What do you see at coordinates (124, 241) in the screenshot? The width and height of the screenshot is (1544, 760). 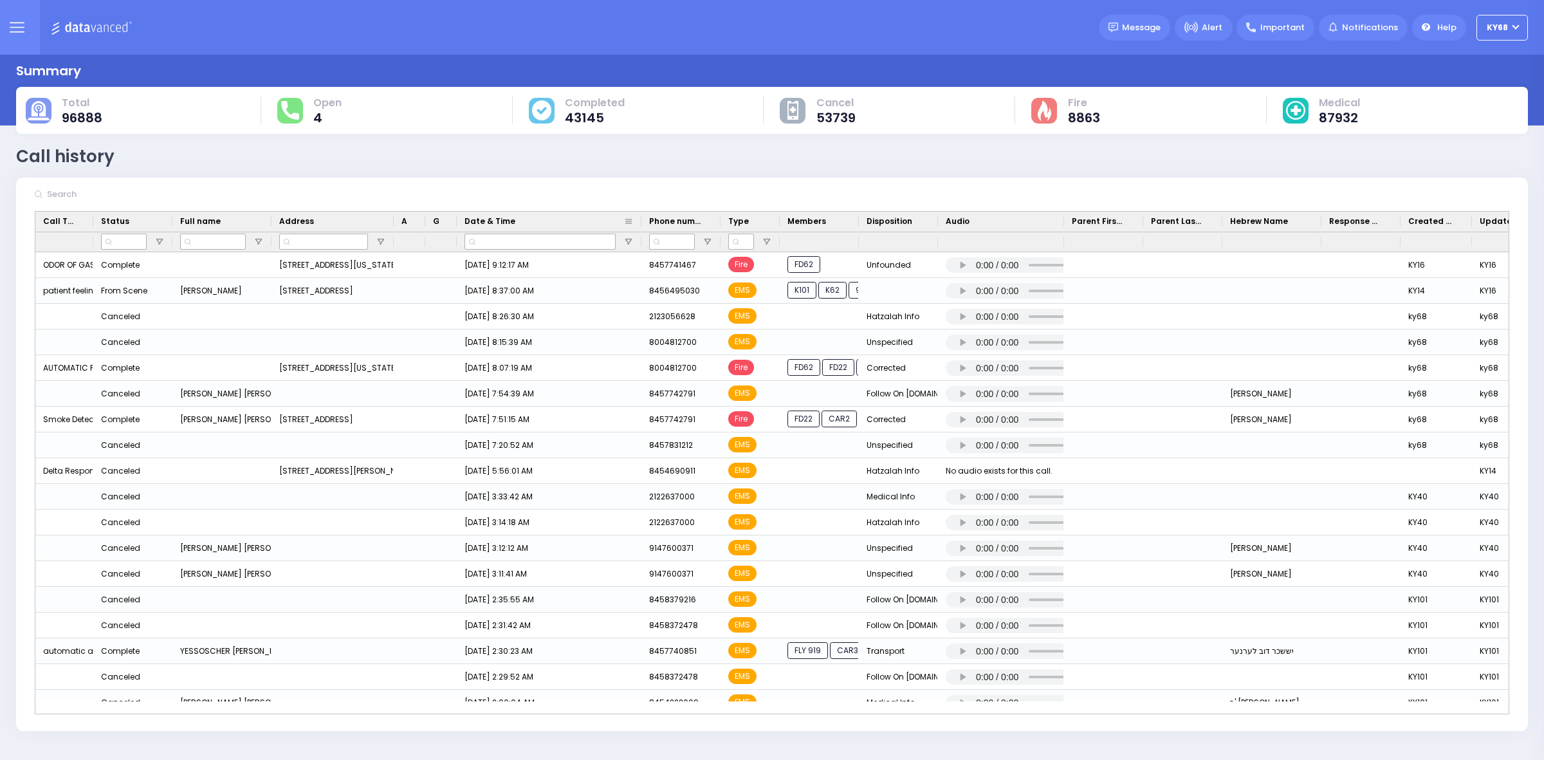 I see `input: Status Filter Input` at bounding box center [124, 241].